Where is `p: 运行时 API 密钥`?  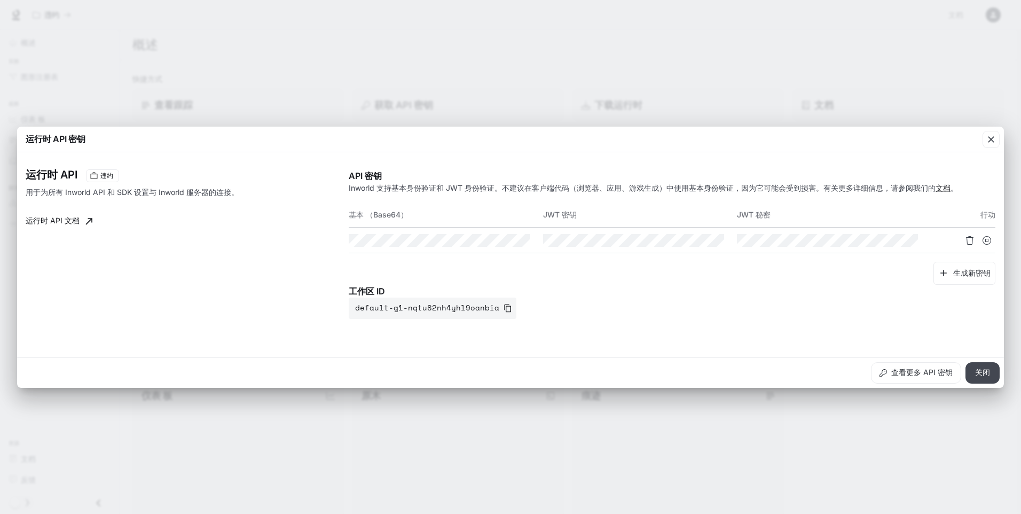
p: 运行时 API 密钥 is located at coordinates (56, 139).